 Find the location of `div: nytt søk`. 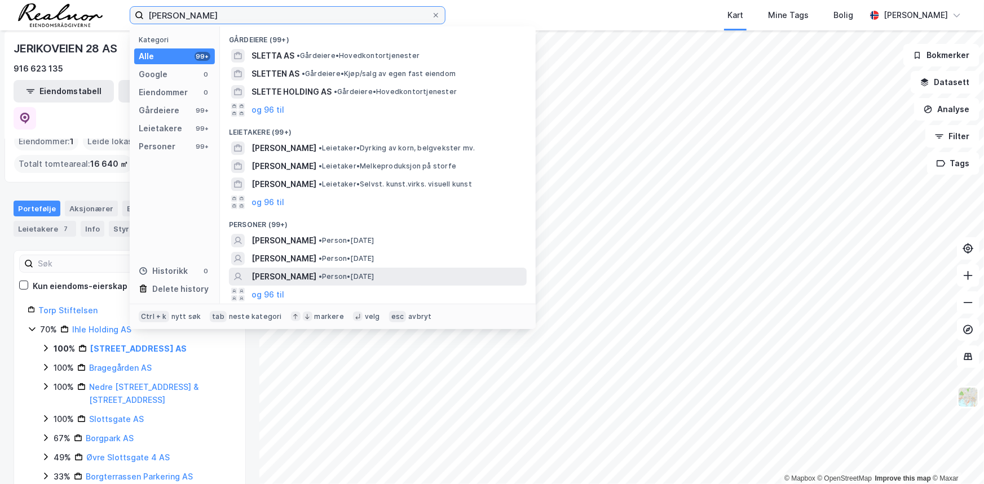

div: nytt søk is located at coordinates (186, 317).